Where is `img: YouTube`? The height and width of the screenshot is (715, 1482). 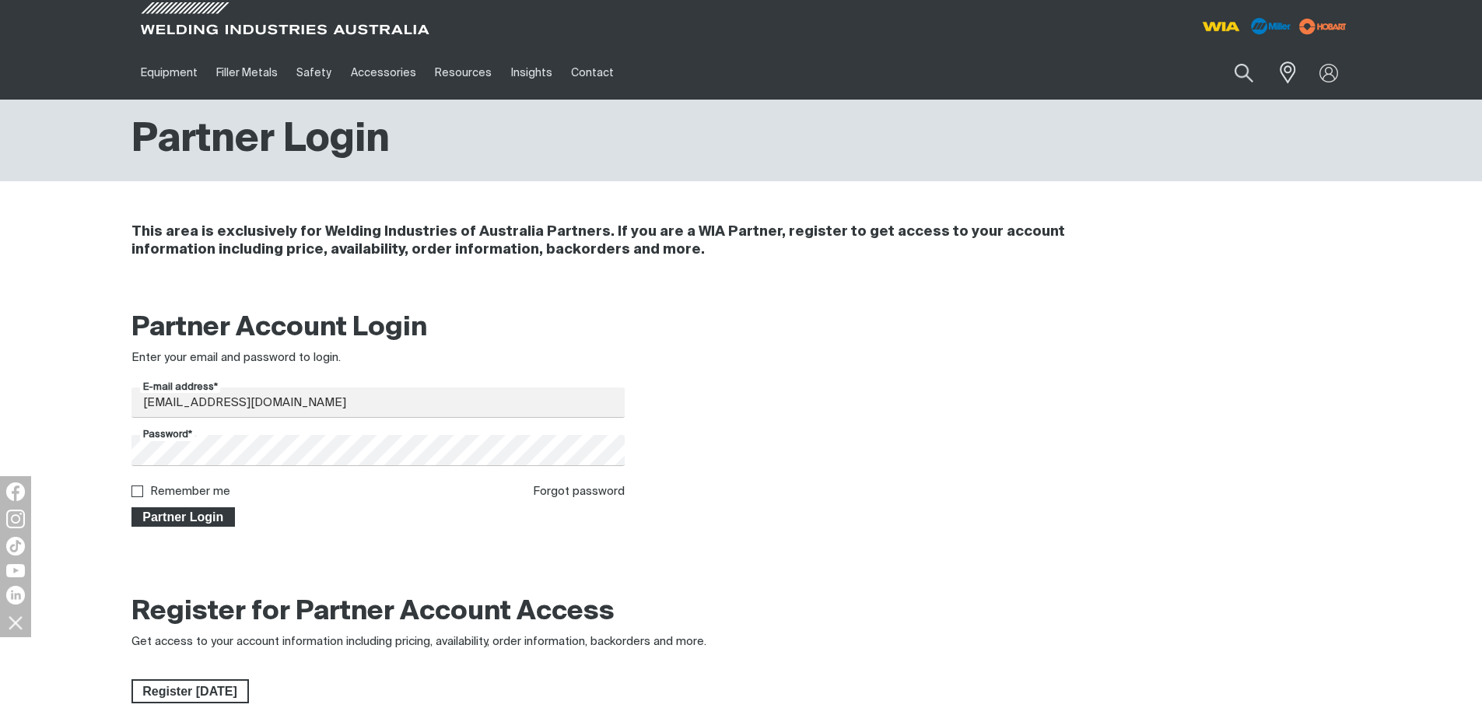
img: YouTube is located at coordinates (16, 570).